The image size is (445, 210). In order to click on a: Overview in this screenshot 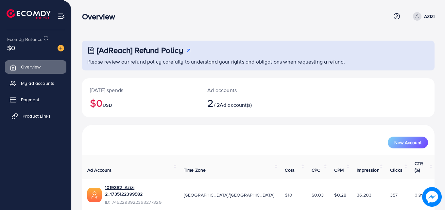, I will do `click(36, 67)`.